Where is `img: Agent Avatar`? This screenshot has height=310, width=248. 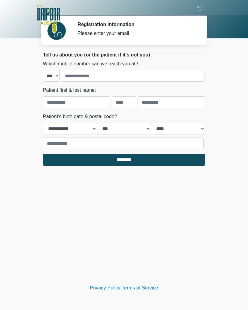 img: Agent Avatar is located at coordinates (57, 31).